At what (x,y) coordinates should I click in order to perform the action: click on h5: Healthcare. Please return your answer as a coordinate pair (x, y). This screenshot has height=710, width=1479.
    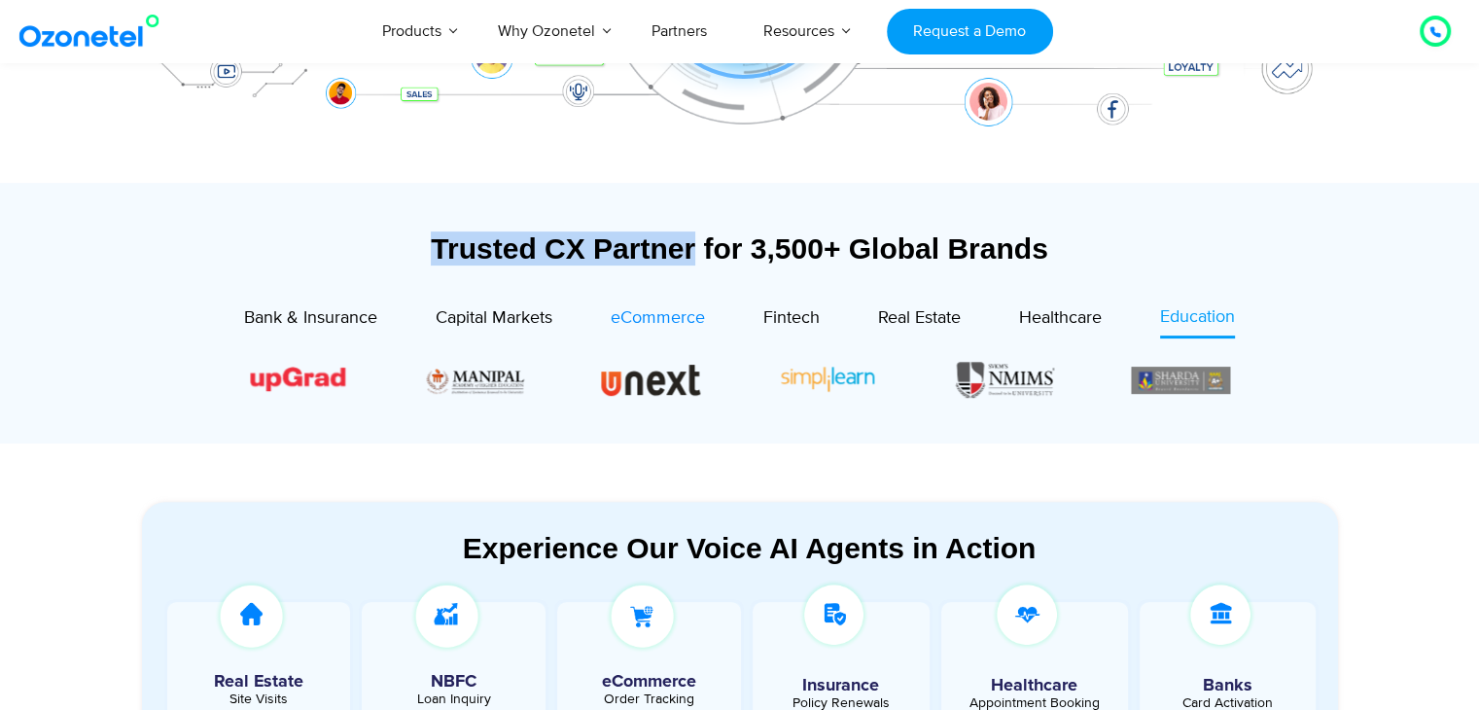
    Looking at the image, I should click on (1035, 686).